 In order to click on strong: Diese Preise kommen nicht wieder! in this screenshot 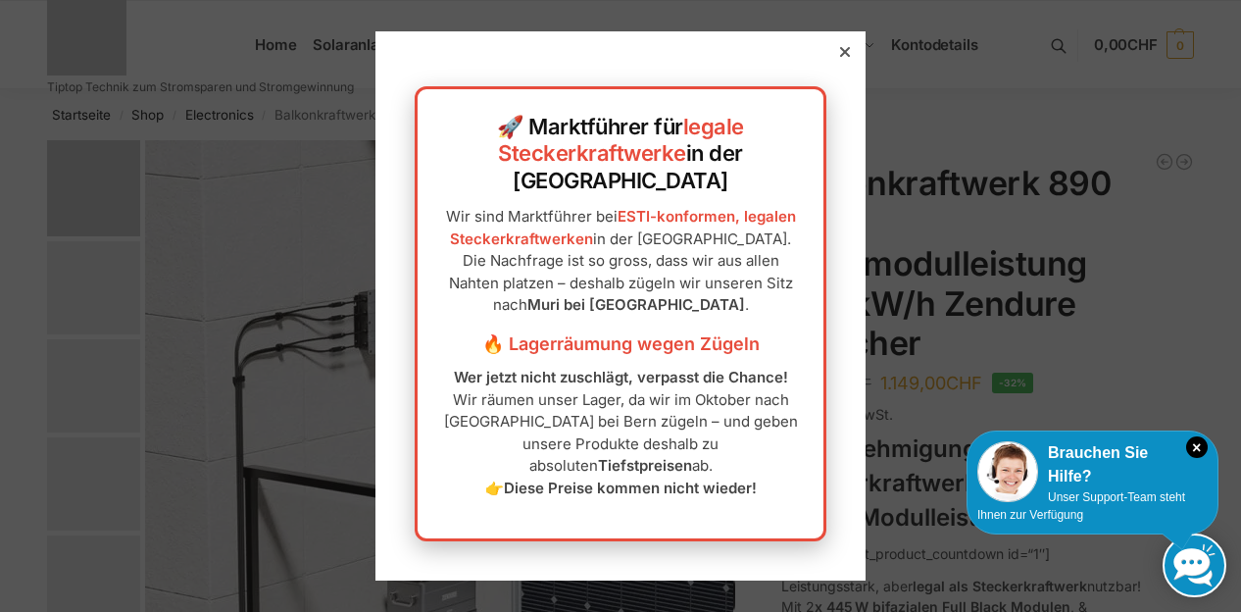, I will do `click(631, 487)`.